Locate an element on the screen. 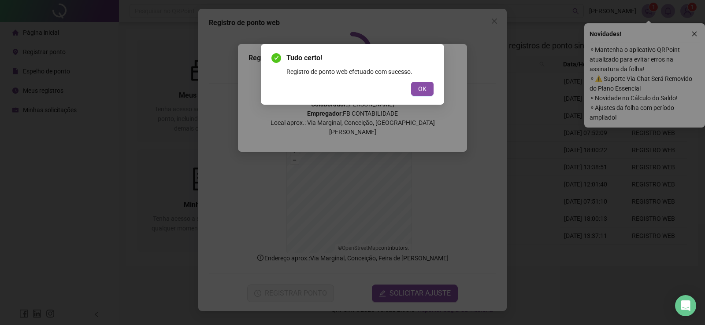 This screenshot has height=325, width=705. span: check-circle is located at coordinates (276, 58).